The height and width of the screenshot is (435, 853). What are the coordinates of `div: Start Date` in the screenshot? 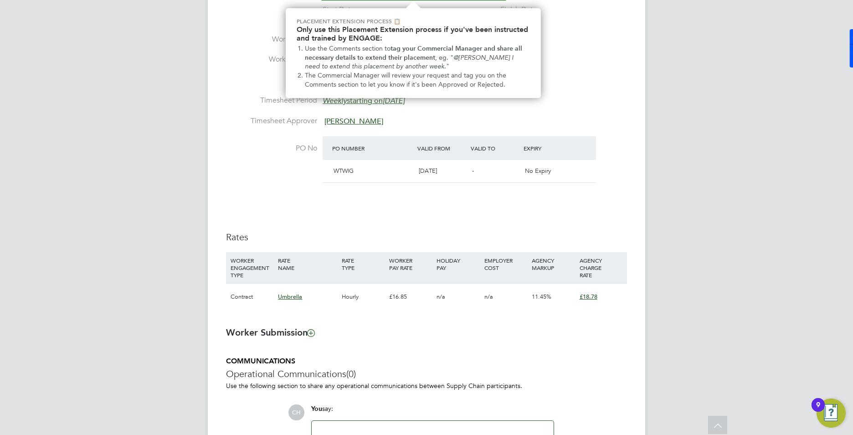 It's located at (339, 10).